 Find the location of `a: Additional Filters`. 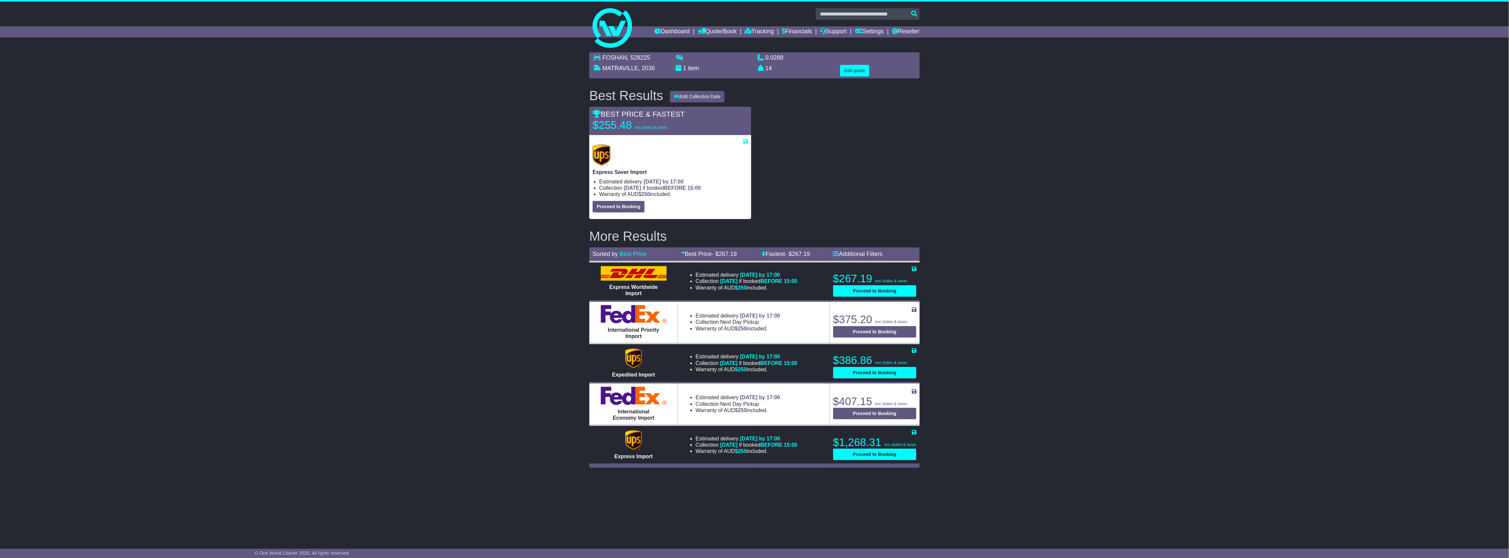

a: Additional Filters is located at coordinates (858, 254).